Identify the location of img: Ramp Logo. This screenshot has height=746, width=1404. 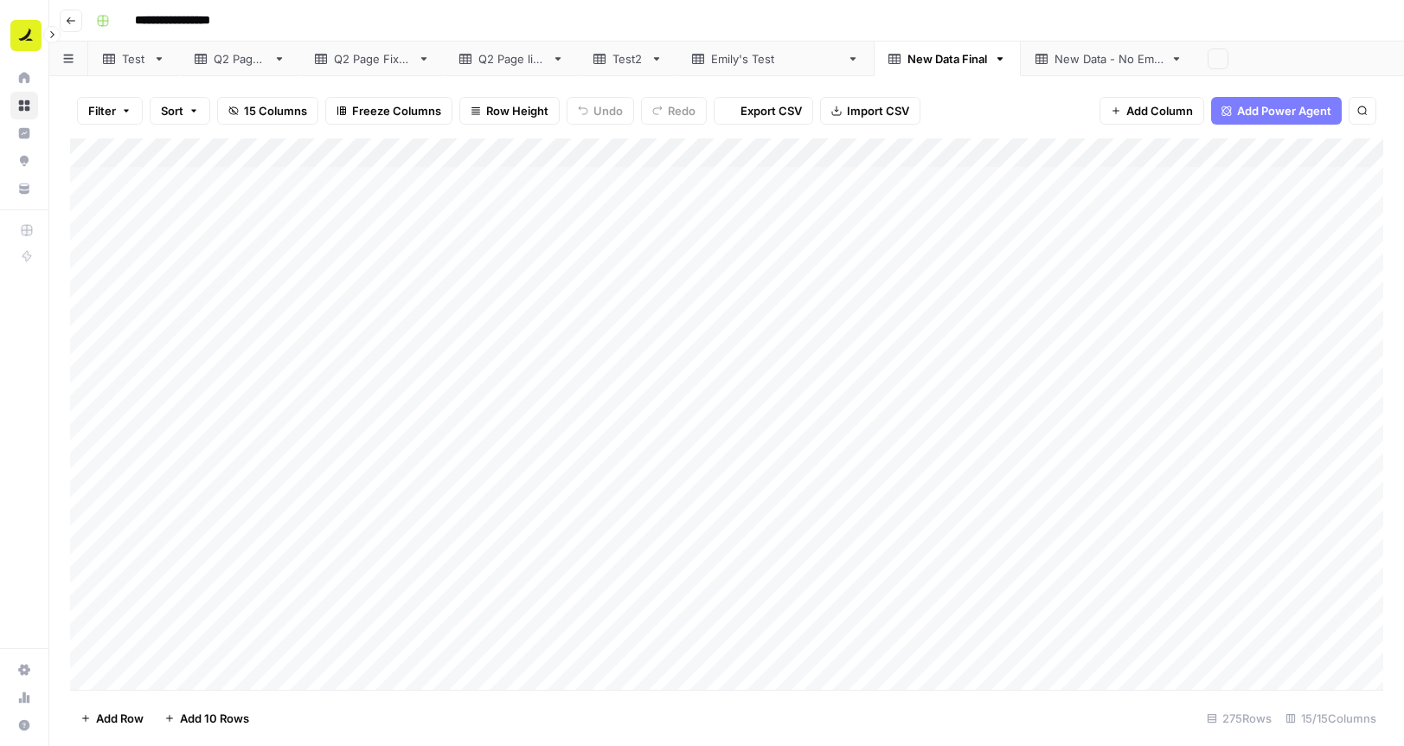
(26, 35).